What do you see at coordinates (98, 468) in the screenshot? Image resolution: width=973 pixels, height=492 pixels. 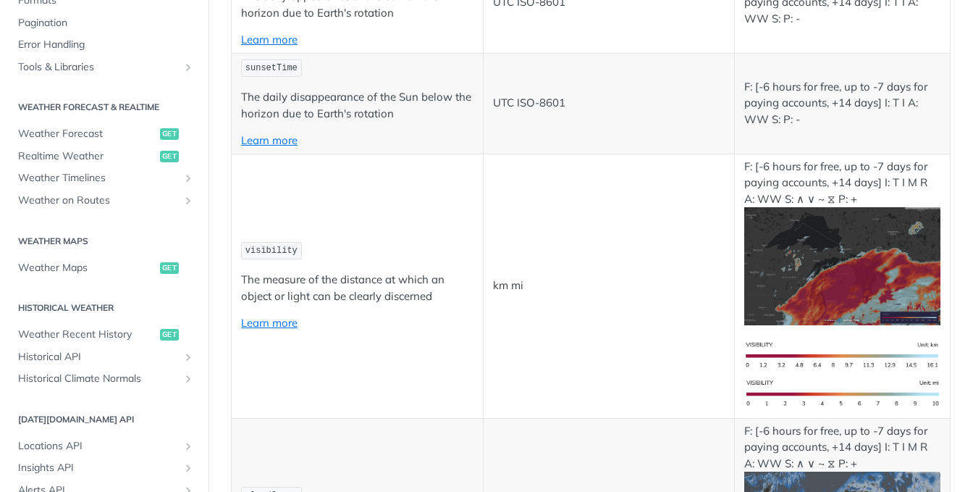 I see `span: Insights API` at bounding box center [98, 468].